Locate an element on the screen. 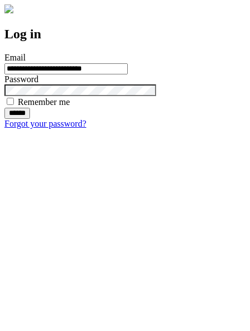 The width and height of the screenshot is (250, 331). label: Remember me is located at coordinates (44, 102).